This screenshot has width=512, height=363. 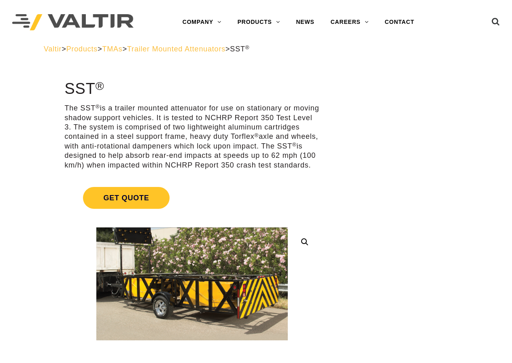 I want to click on a: Valtir, so click(x=53, y=49).